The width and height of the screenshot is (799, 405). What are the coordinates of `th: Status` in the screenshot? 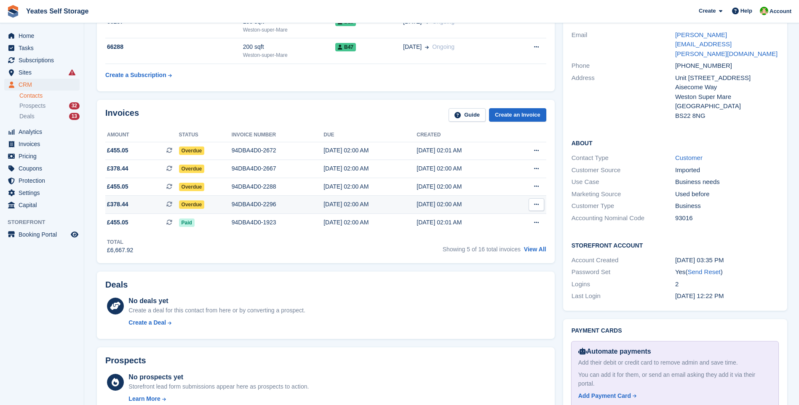 It's located at (205, 135).